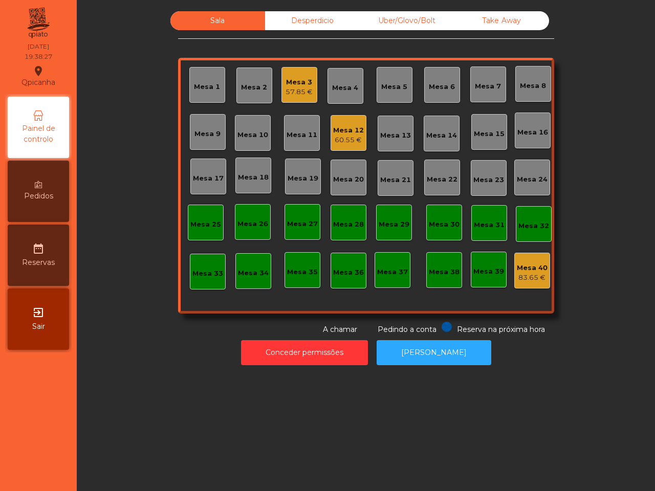 The width and height of the screenshot is (655, 491). What do you see at coordinates (253, 224) in the screenshot?
I see `div: Mesa 26` at bounding box center [253, 224].